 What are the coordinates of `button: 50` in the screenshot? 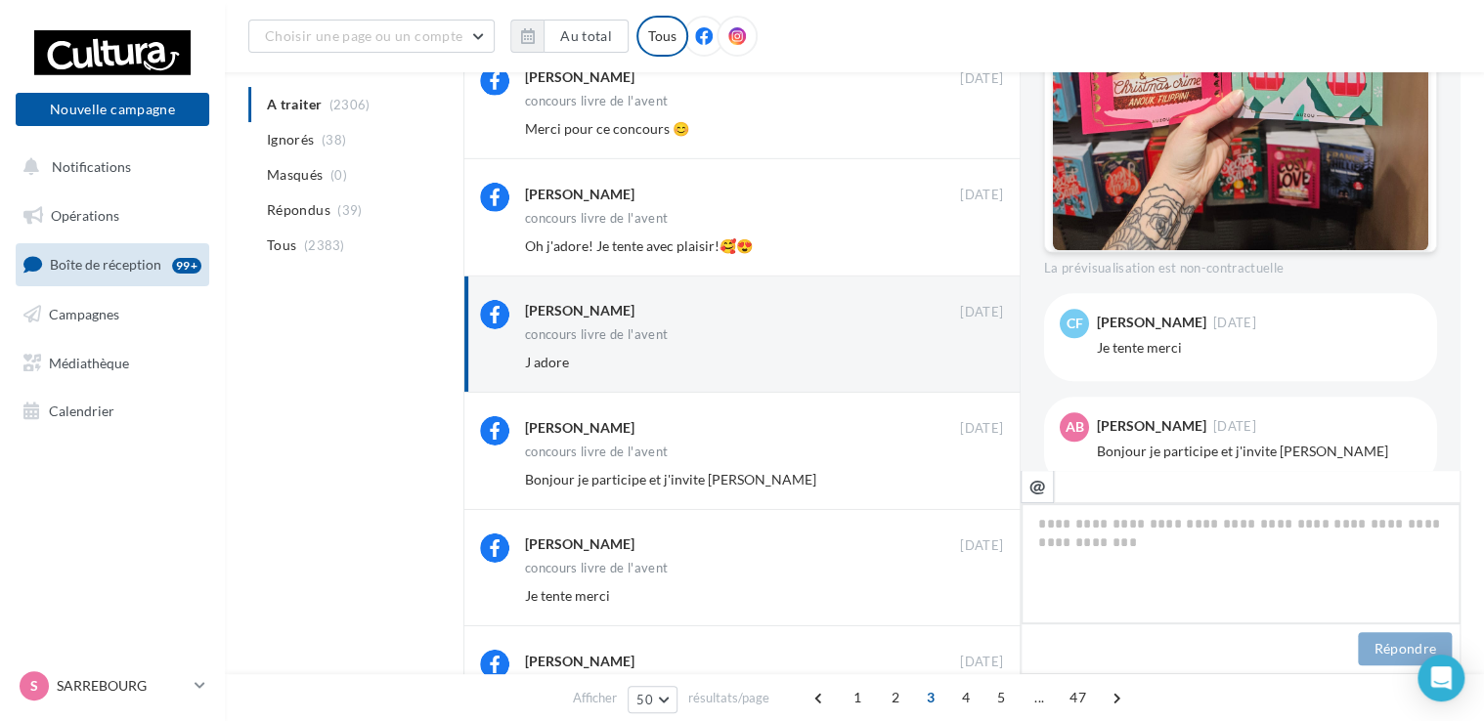 It's located at (652, 700).